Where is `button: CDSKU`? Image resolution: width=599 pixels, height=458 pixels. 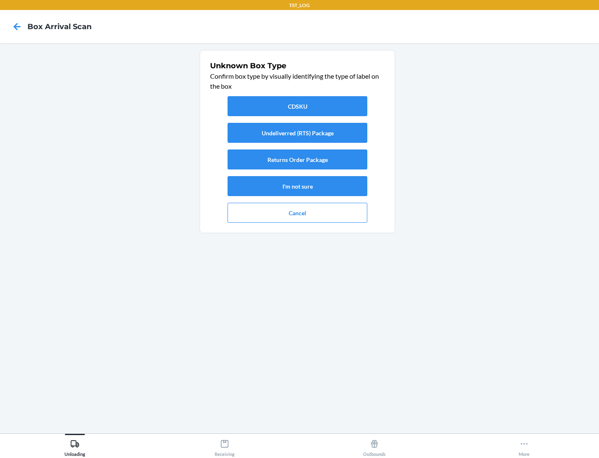 button: CDSKU is located at coordinates (298, 106).